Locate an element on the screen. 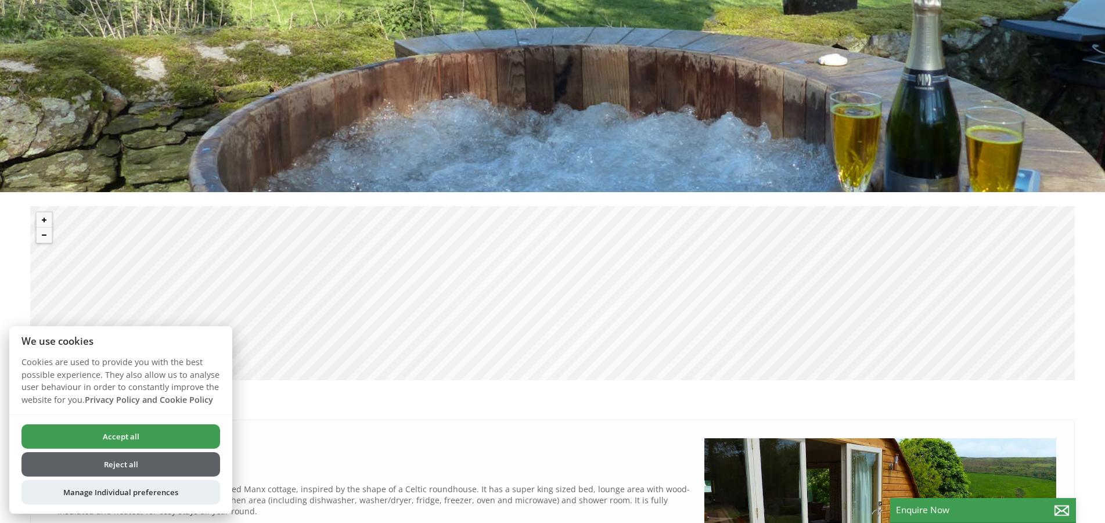 The height and width of the screenshot is (523, 1105). button: Manage Individual preferences is located at coordinates (121, 492).